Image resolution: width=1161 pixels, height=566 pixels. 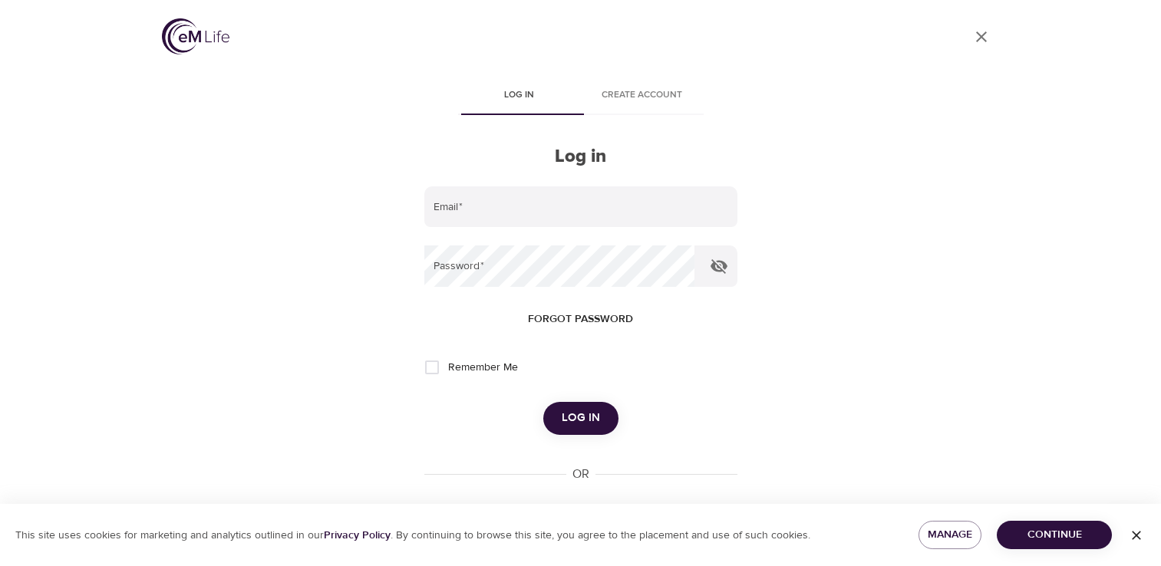 What do you see at coordinates (1054, 535) in the screenshot?
I see `span: Continue` at bounding box center [1054, 535].